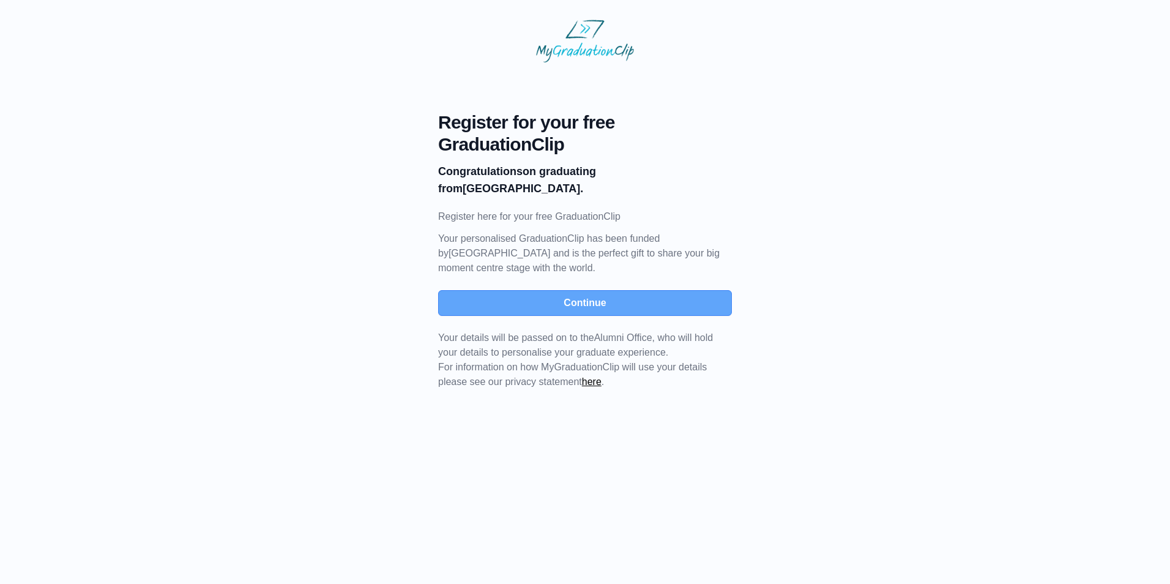  What do you see at coordinates (575, 359) in the screenshot?
I see `span: For information on how MyGraduationClip will use your details please see our privacy statement .` at bounding box center [575, 359].